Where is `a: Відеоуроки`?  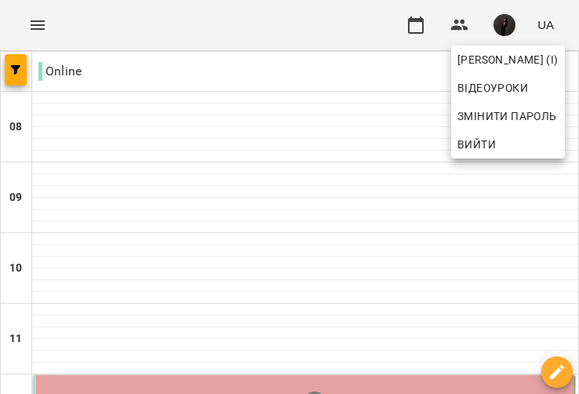 a: Відеоуроки is located at coordinates (493, 88).